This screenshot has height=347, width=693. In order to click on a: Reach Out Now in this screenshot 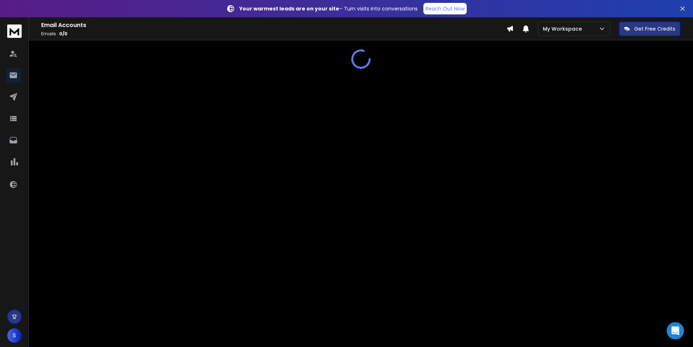, I will do `click(445, 9)`.